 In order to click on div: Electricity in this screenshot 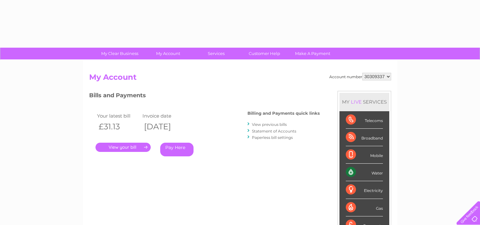, I will do `click(364, 189)`.